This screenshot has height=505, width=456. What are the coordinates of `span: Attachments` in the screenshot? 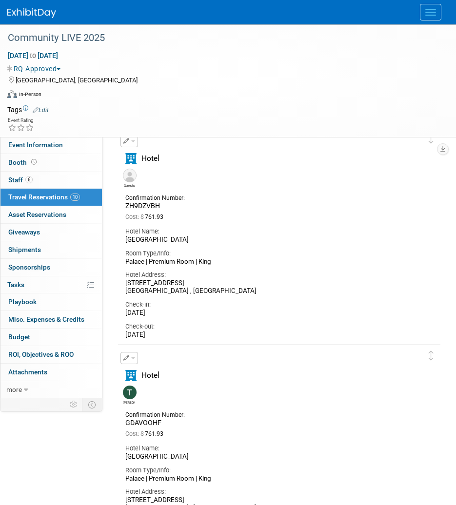 It's located at (28, 372).